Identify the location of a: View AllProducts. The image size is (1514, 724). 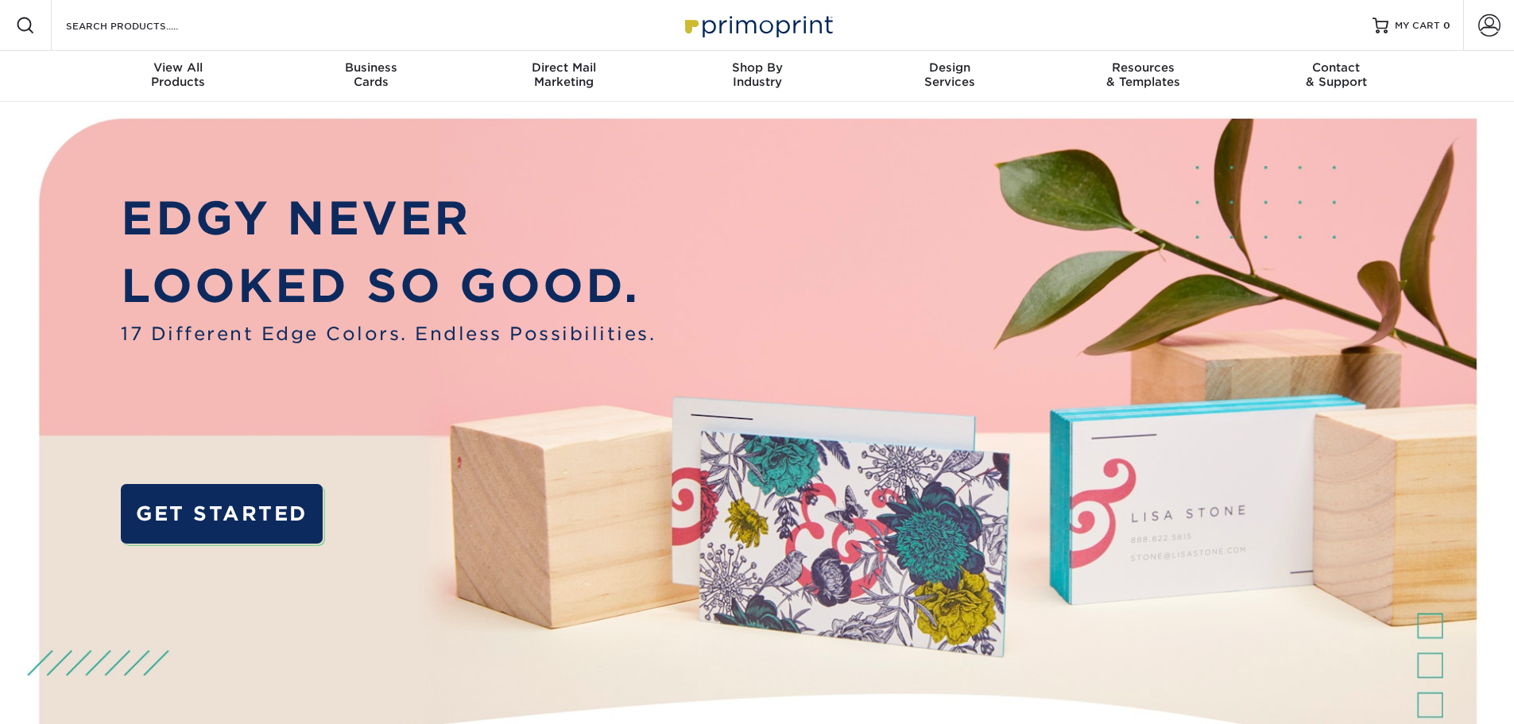
(178, 76).